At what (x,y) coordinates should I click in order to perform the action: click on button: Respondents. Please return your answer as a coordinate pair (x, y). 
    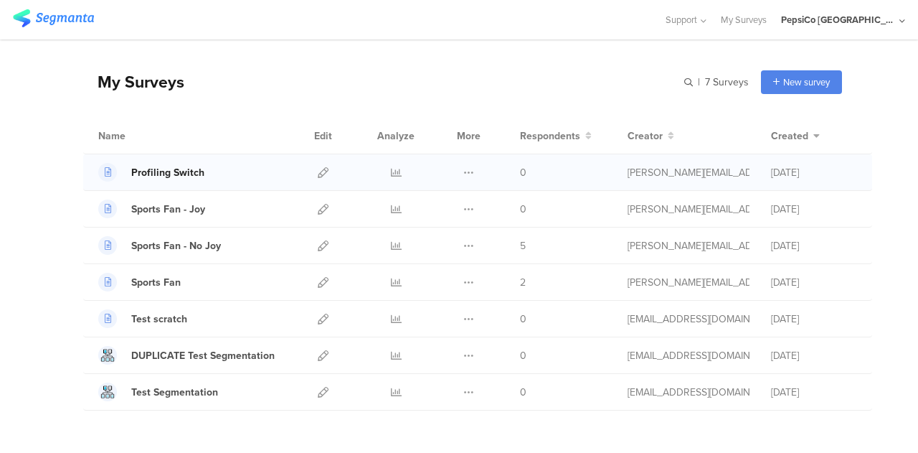
    Looking at the image, I should click on (556, 136).